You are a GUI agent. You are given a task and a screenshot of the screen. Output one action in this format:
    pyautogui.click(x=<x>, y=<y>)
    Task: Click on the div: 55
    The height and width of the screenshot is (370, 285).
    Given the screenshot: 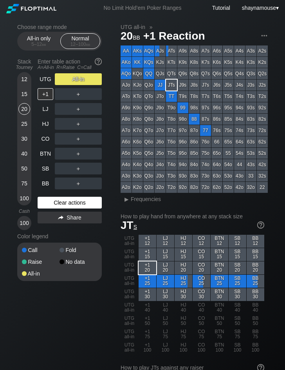 What is the action you would take?
    pyautogui.click(x=229, y=153)
    